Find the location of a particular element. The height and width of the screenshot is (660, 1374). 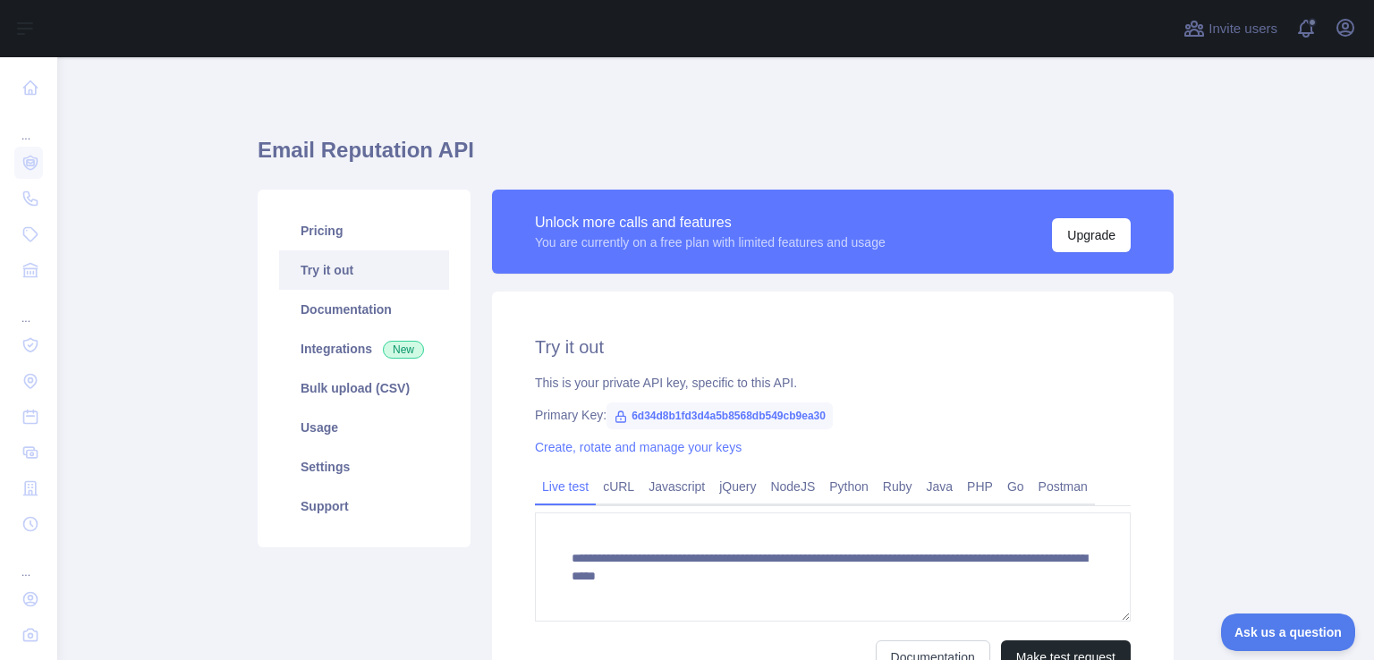

a: Postman is located at coordinates (1063, 487).